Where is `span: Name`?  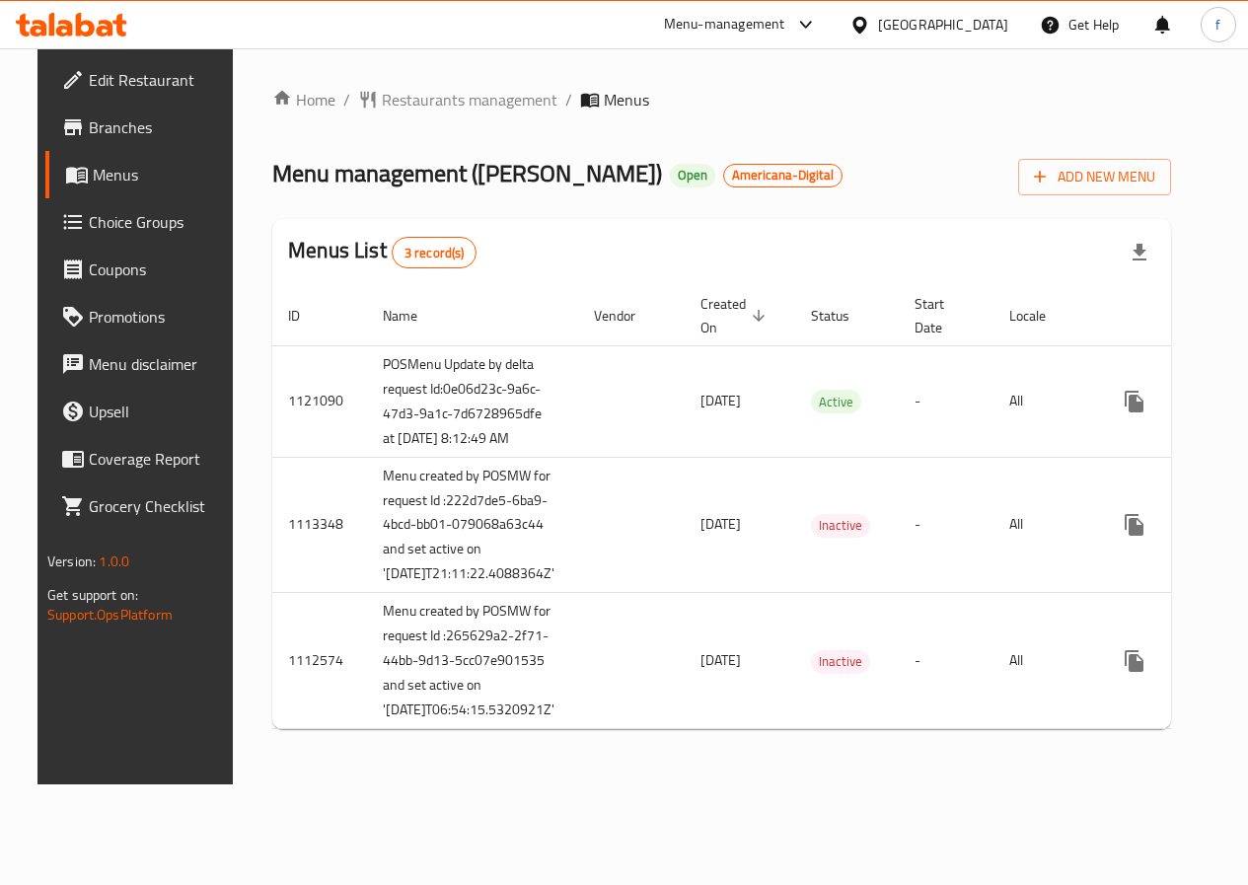
span: Name is located at coordinates (412, 316).